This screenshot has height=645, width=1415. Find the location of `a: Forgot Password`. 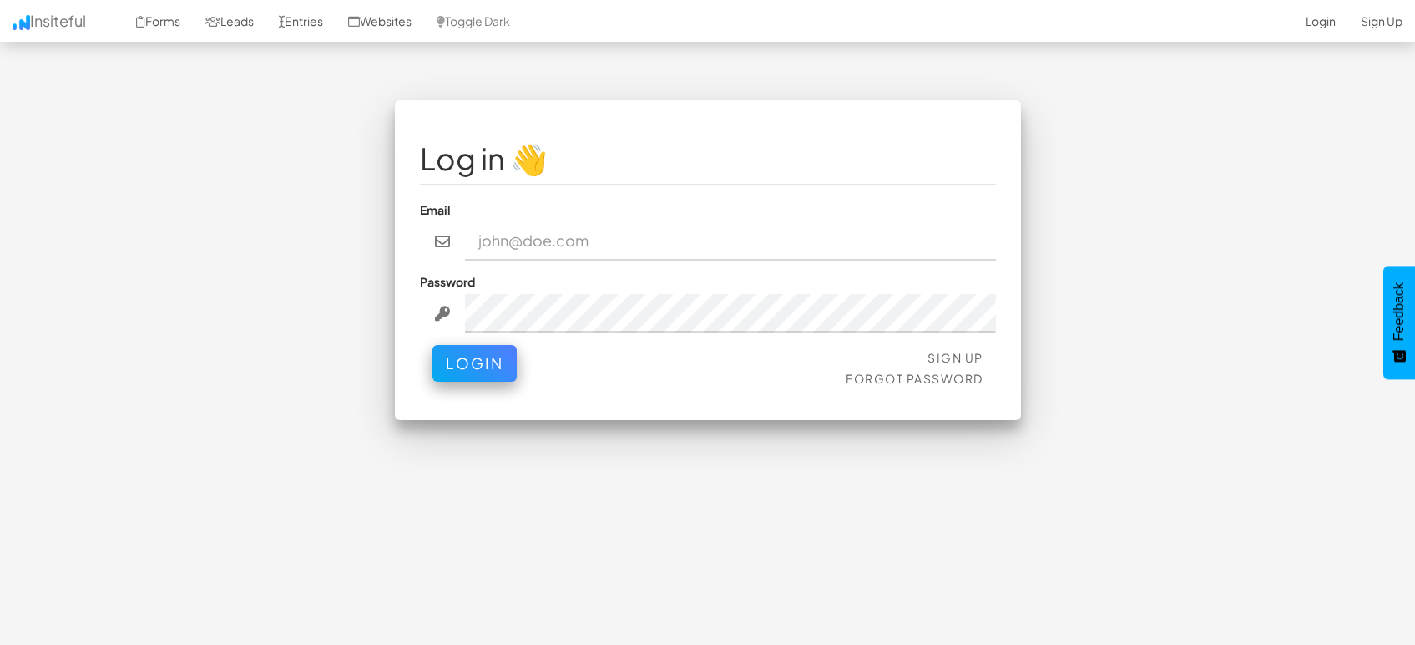

a: Forgot Password is located at coordinates (914, 378).